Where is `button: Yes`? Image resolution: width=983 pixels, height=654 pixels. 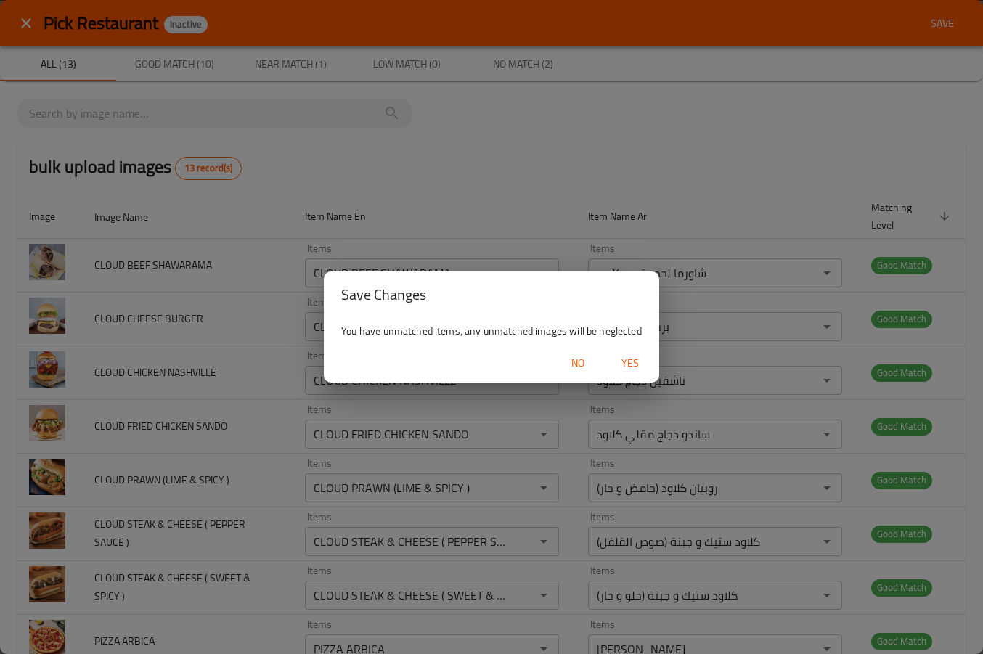
button: Yes is located at coordinates (630, 363).